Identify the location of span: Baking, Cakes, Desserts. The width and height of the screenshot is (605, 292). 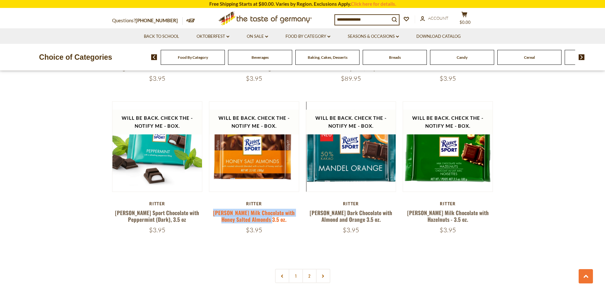
(327, 57).